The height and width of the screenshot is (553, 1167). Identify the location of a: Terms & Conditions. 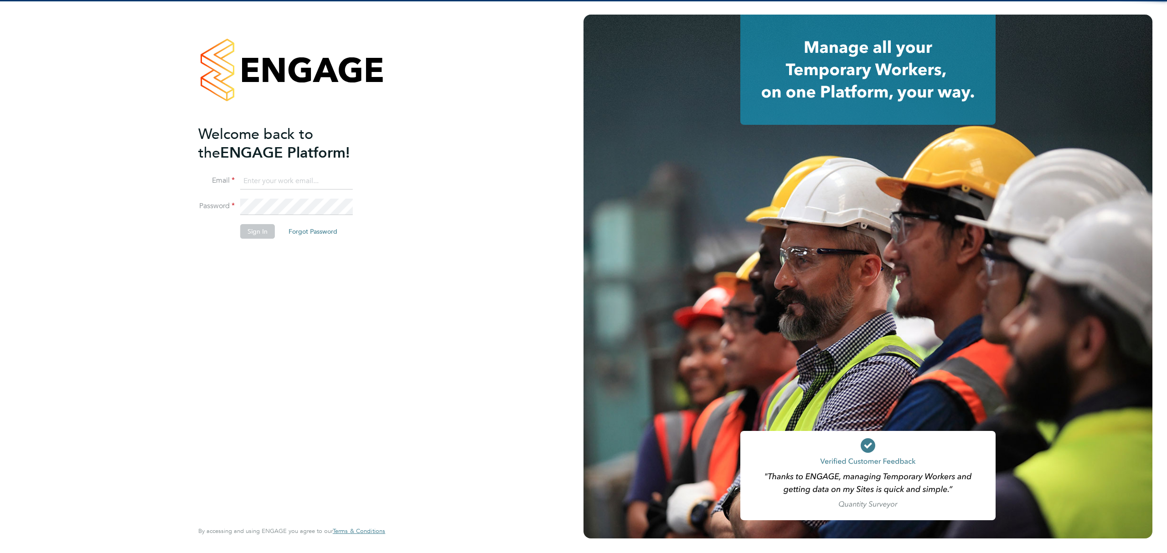
(359, 531).